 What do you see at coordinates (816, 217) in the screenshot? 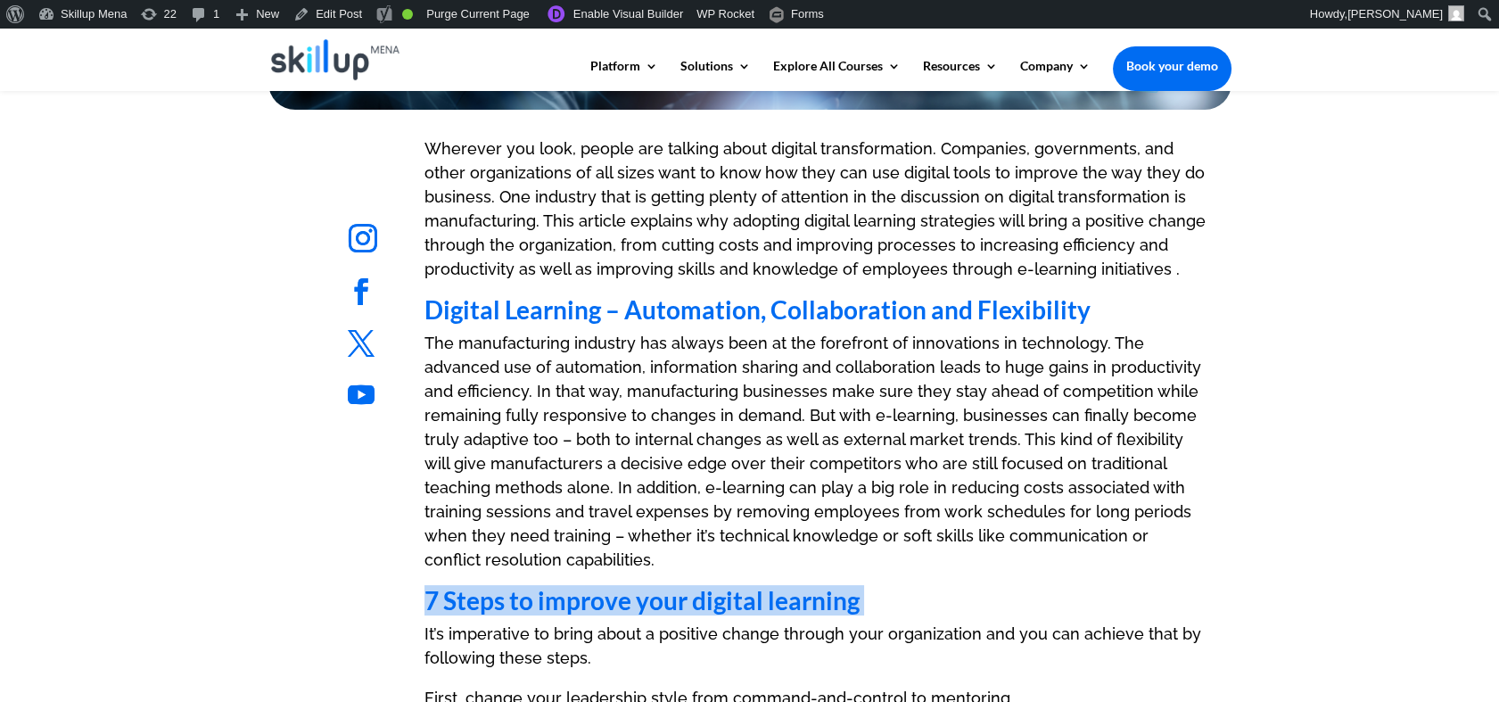
I see `p: Wherever you look, people are talking about digital transformation. Companies, governments, and o...` at bounding box center [816, 217].